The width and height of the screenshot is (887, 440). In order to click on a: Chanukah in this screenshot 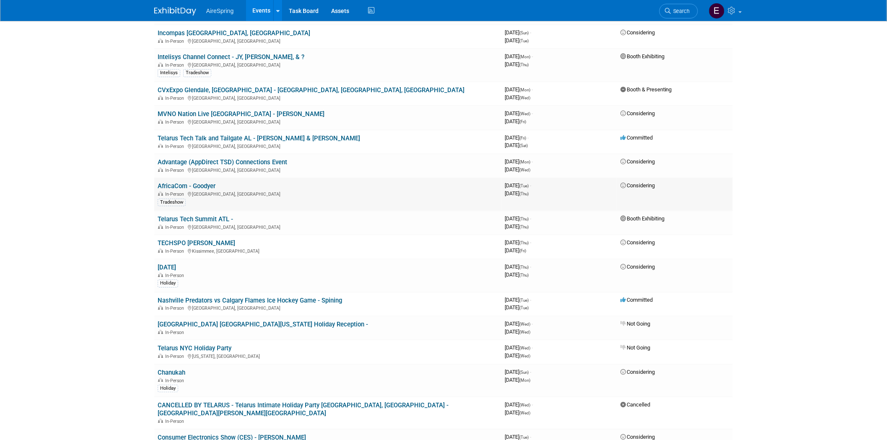, I will do `click(171, 372)`.